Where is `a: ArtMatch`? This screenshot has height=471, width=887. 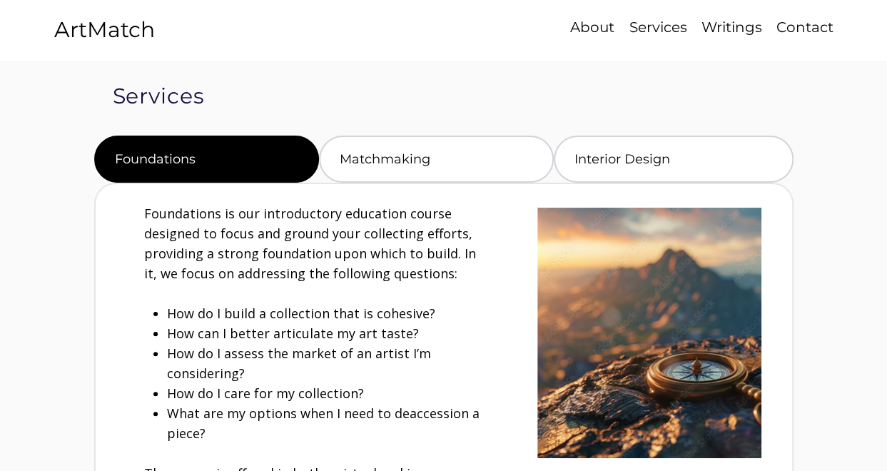
a: ArtMatch is located at coordinates (104, 29).